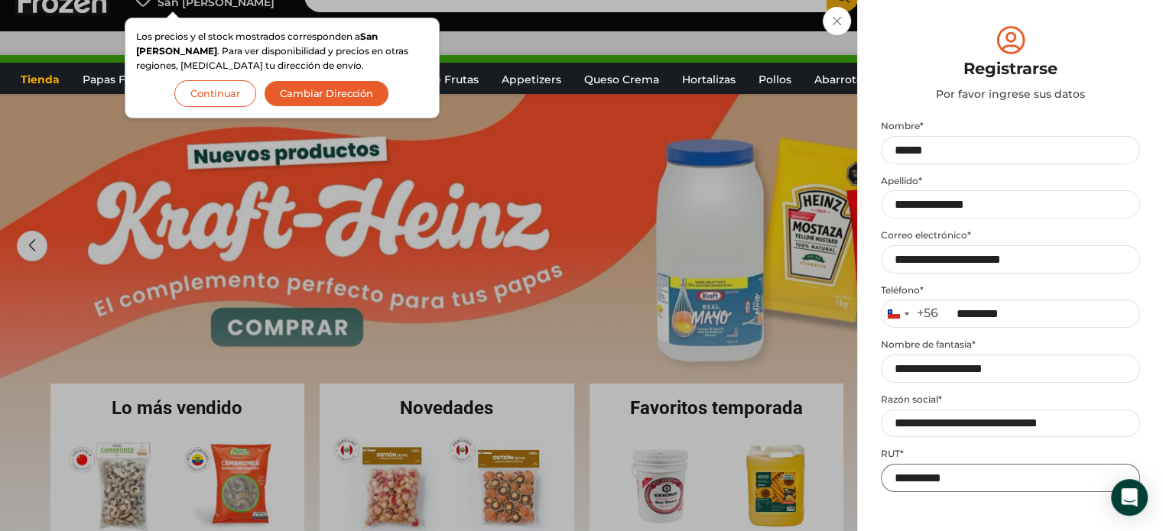  I want to click on button: Selected country, so click(910, 313).